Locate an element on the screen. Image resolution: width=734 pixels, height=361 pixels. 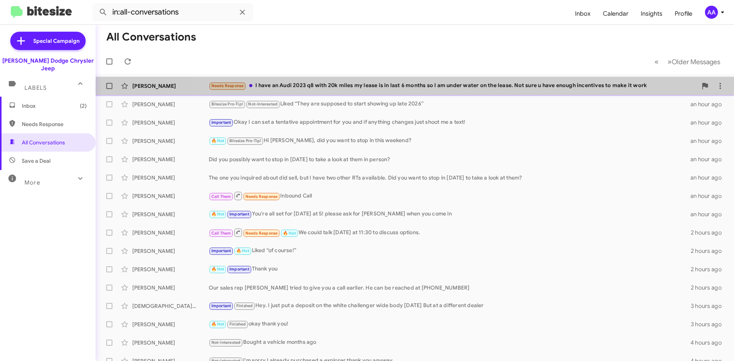
span: More is located at coordinates (32, 183).